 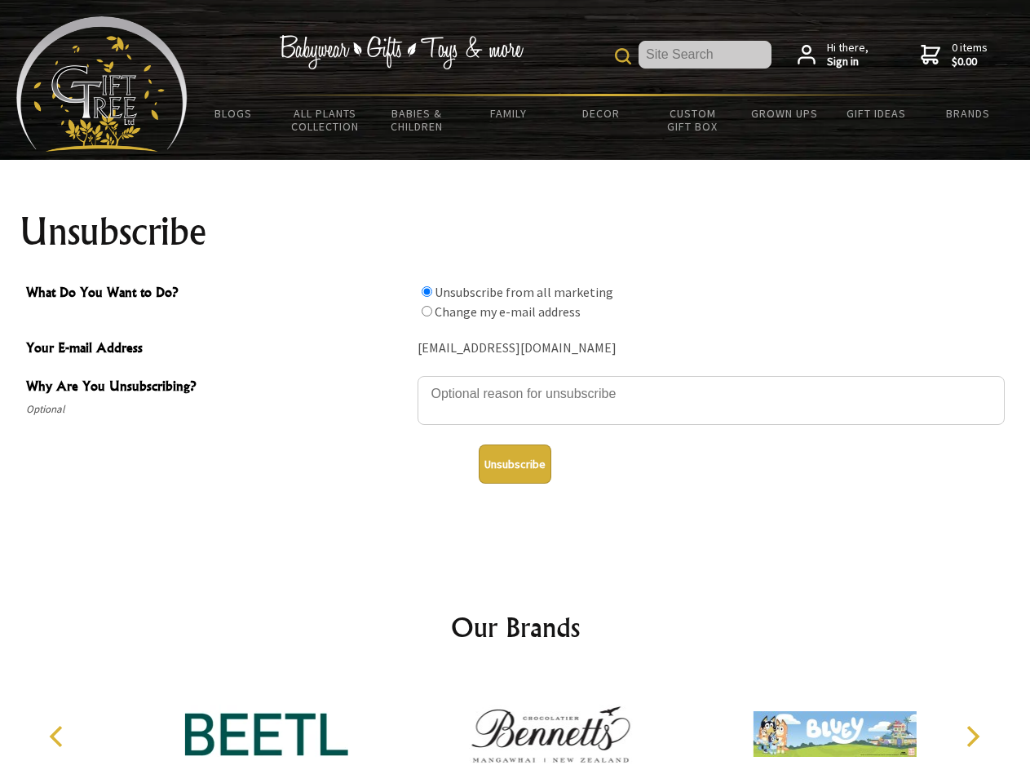 I want to click on button: Unsubscribe, so click(x=515, y=464).